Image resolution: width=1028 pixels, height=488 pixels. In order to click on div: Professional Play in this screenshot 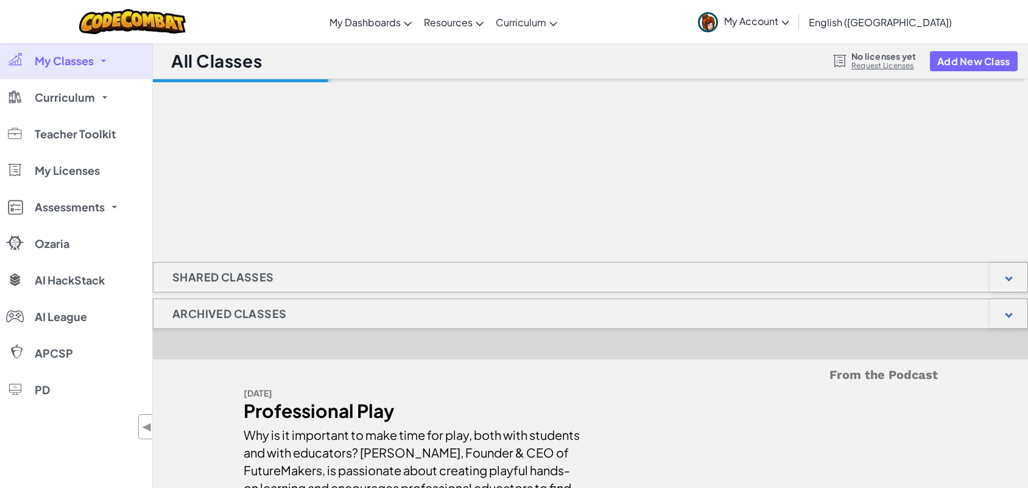, I will do `click(412, 411)`.